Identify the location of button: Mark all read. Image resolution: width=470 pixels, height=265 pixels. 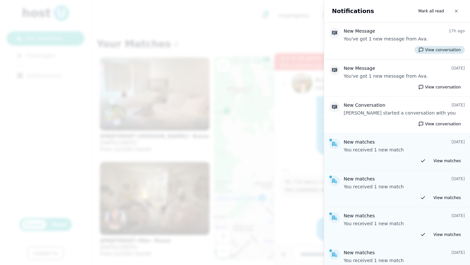
(431, 11).